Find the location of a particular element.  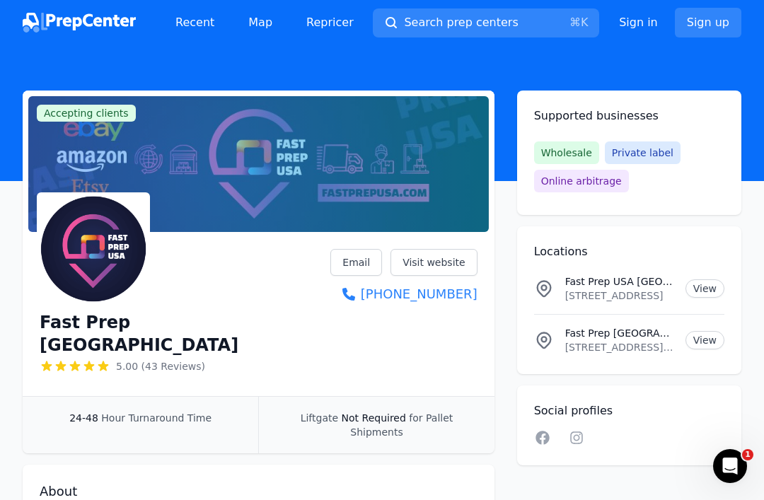

span: Accepting clients is located at coordinates (86, 113).